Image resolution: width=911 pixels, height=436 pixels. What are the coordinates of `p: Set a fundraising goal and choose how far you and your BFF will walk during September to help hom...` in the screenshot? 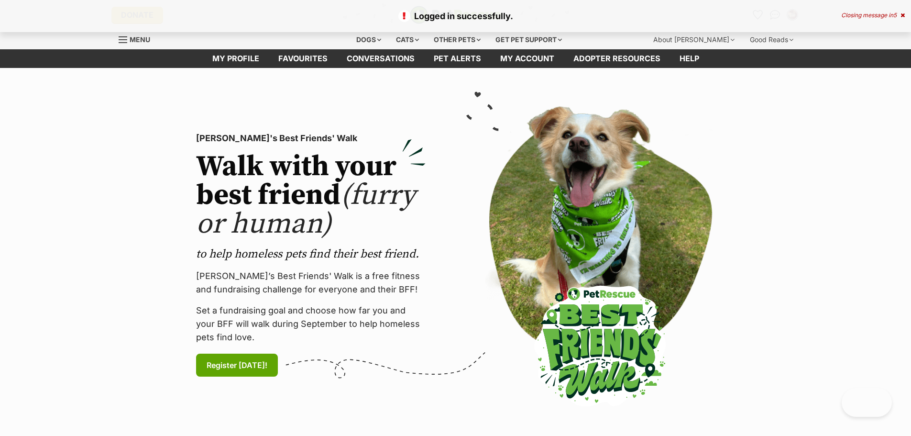 It's located at (311, 324).